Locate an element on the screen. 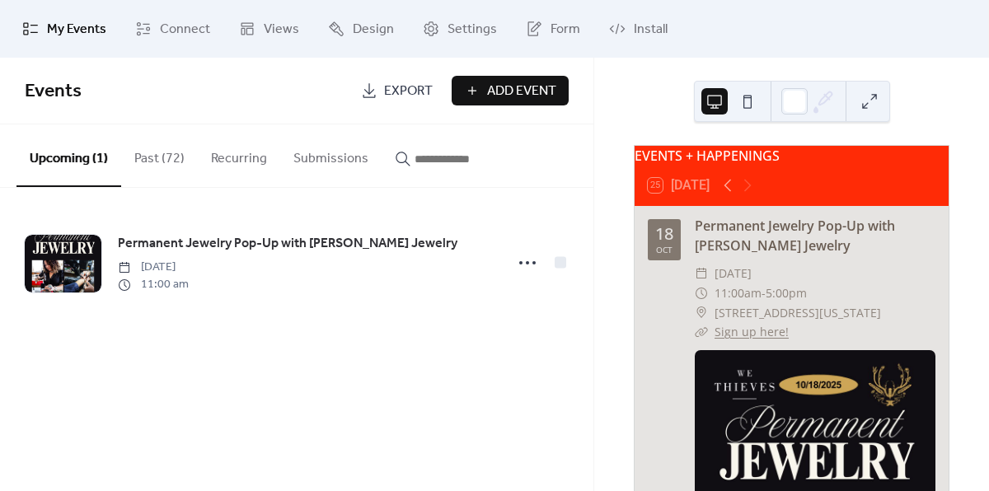 This screenshot has height=491, width=989. span: Install is located at coordinates (650, 30).